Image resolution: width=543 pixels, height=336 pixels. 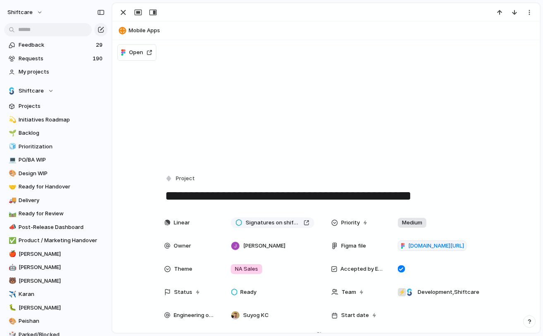 I want to click on span: Design WIP, so click(x=62, y=174).